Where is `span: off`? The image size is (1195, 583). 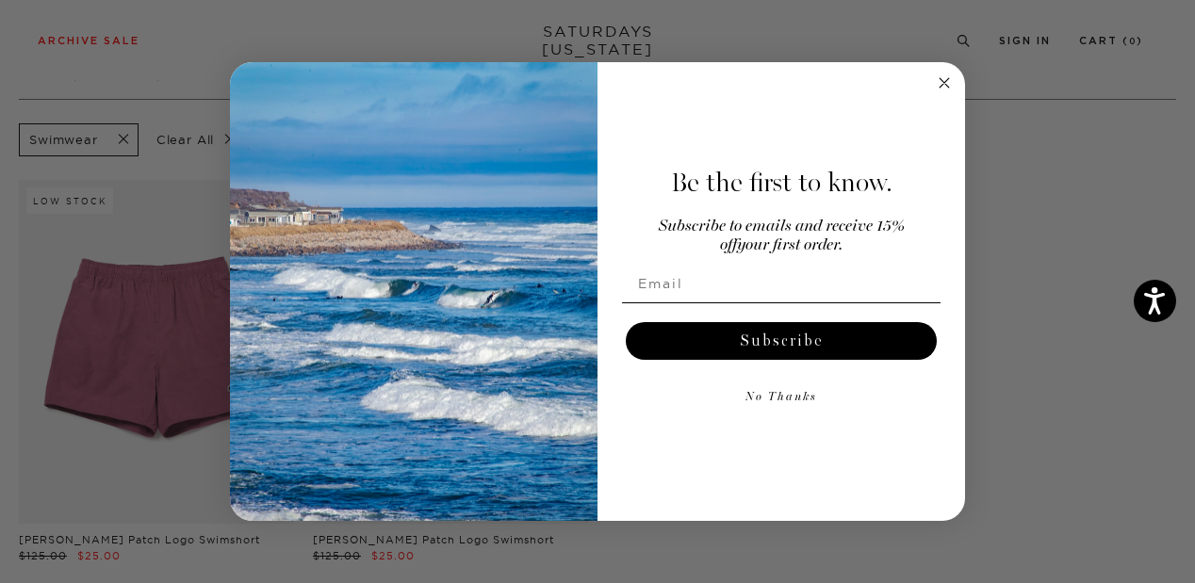 span: off is located at coordinates (728, 245).